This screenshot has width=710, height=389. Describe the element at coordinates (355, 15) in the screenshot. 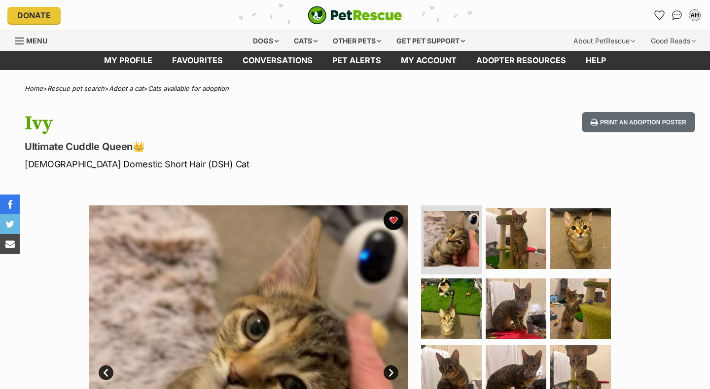

I see `img: logo-cat-932fe2b9b8326f06289b0f2fb663e598f794de774fb13d1741a6617ecf9a85b4.svg` at that location.